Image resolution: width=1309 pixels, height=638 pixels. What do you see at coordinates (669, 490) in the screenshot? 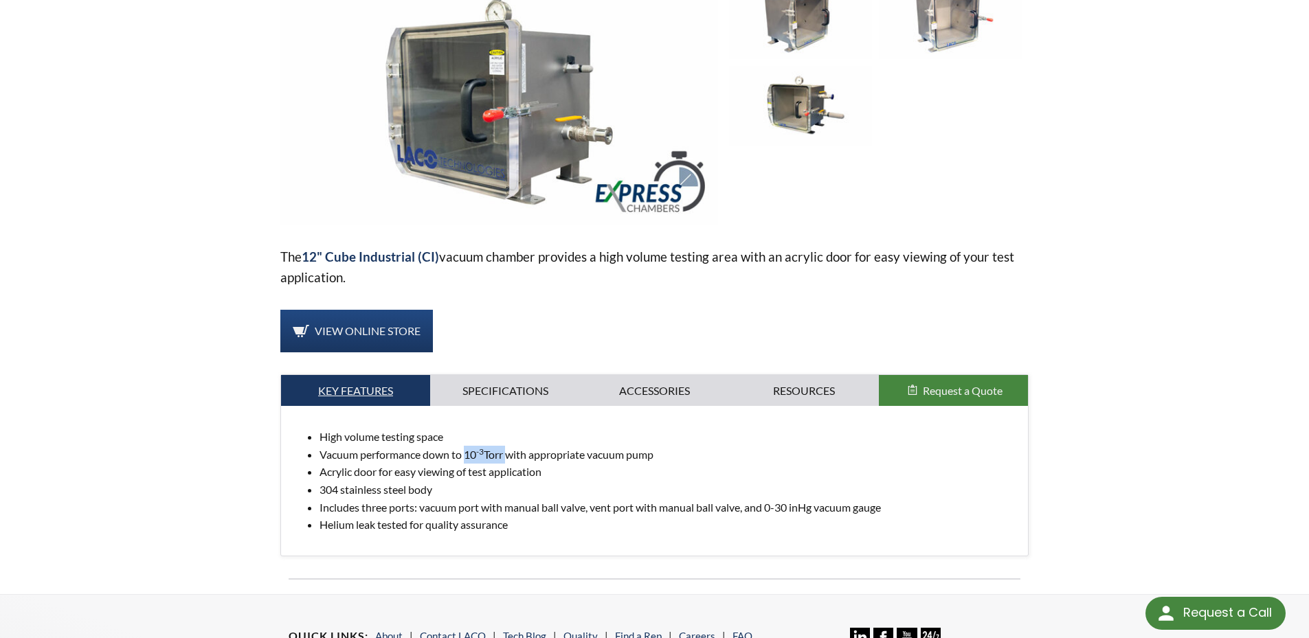
I see `li: 304 stainless steel body` at bounding box center [669, 490].